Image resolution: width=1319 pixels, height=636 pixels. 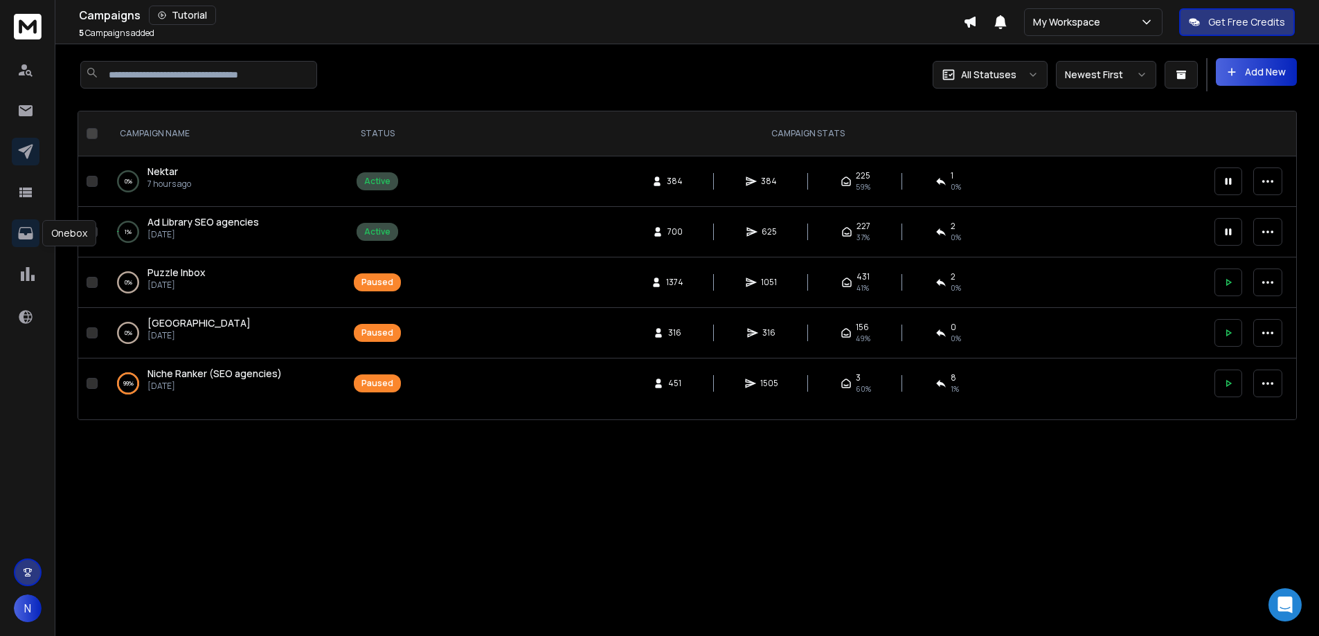 I want to click on button: Tutorial, so click(x=182, y=15).